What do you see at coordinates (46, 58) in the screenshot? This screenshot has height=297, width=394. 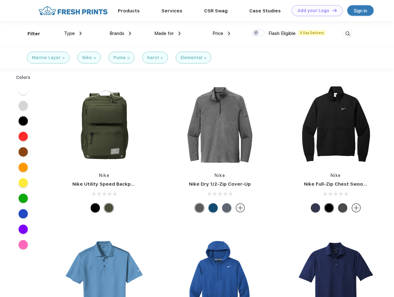 I see `div: Marine Layer` at bounding box center [46, 58].